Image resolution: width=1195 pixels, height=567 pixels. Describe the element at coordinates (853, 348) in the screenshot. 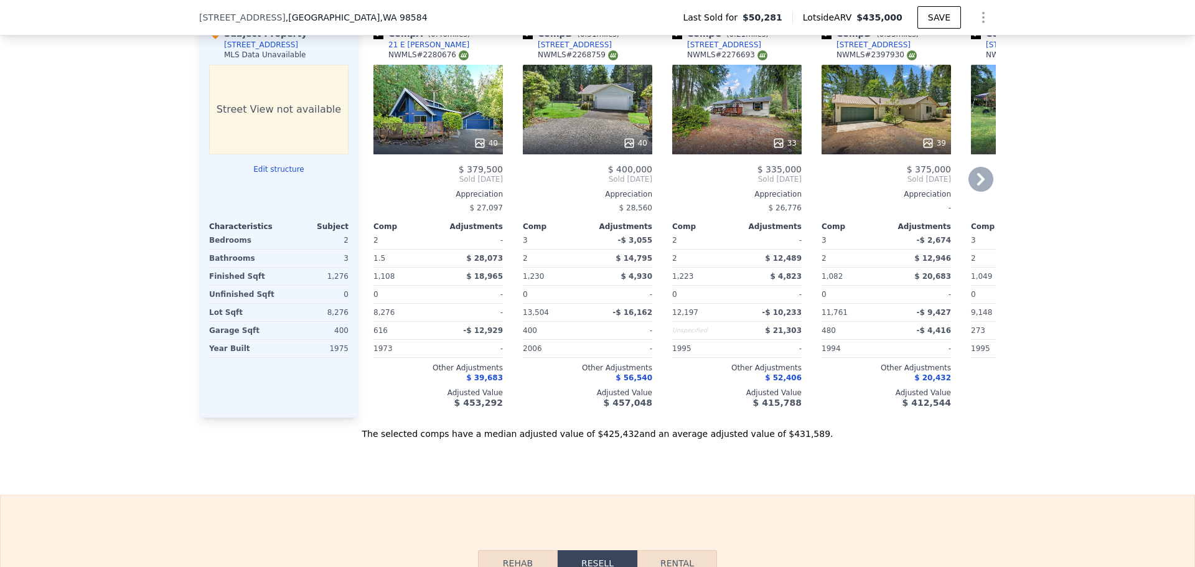

I see `div: 1994` at that location.